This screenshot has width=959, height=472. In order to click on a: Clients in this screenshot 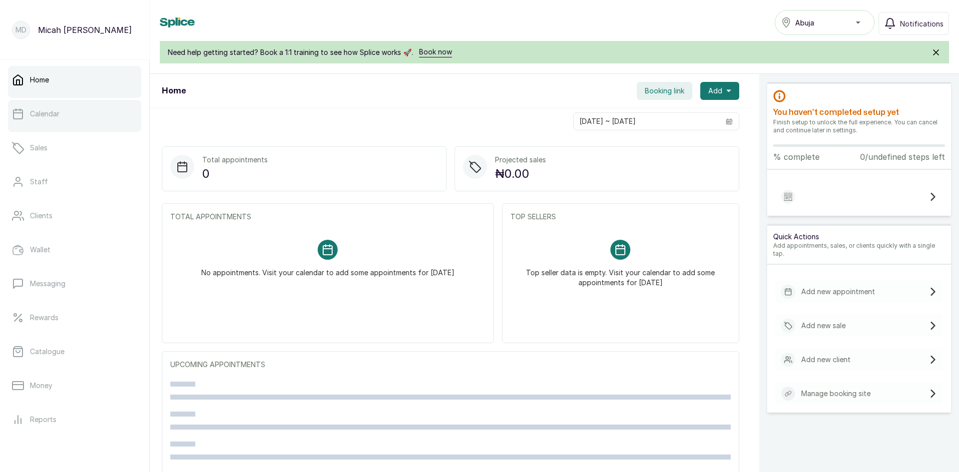, I will do `click(74, 216)`.